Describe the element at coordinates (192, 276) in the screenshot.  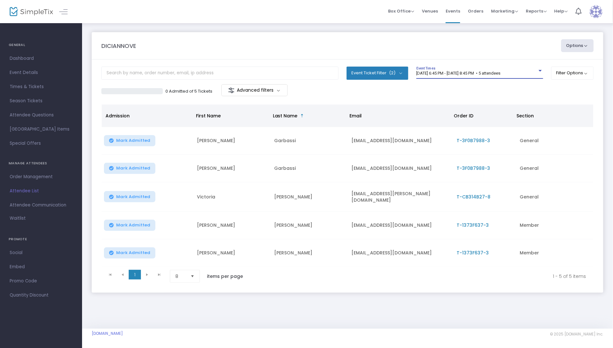
I see `button: Select` at that location.